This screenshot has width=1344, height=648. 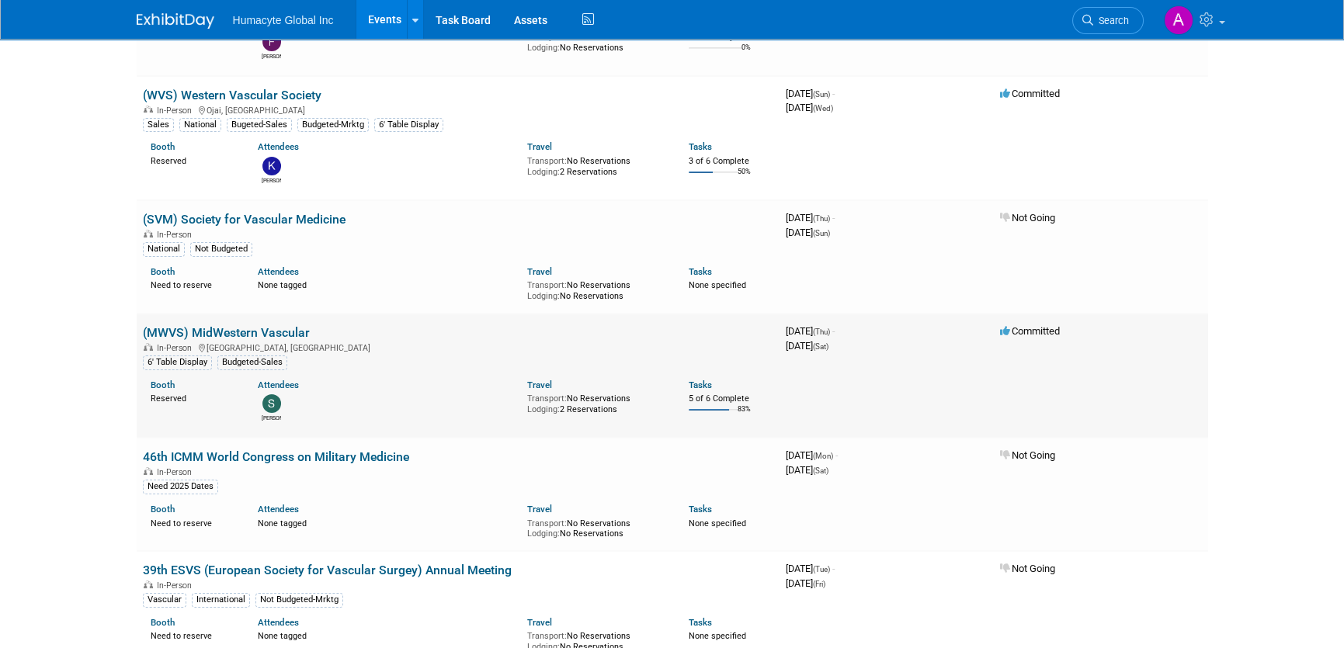 I want to click on div: Budgeted-Mrktg, so click(x=333, y=125).